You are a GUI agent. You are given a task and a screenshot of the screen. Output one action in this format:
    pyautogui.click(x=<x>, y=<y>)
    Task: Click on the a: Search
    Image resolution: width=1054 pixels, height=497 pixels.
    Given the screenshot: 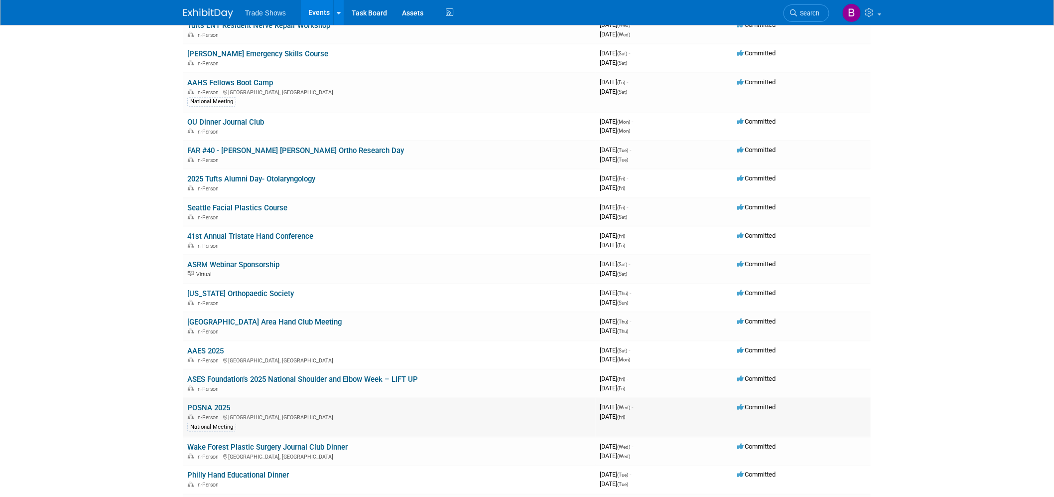 What is the action you would take?
    pyautogui.click(x=806, y=13)
    